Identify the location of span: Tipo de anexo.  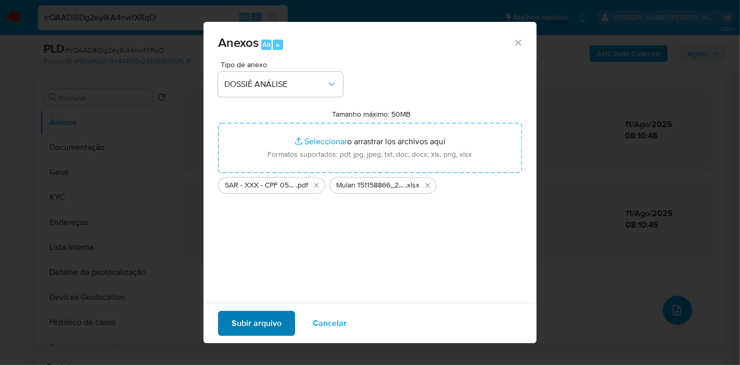
(283, 65).